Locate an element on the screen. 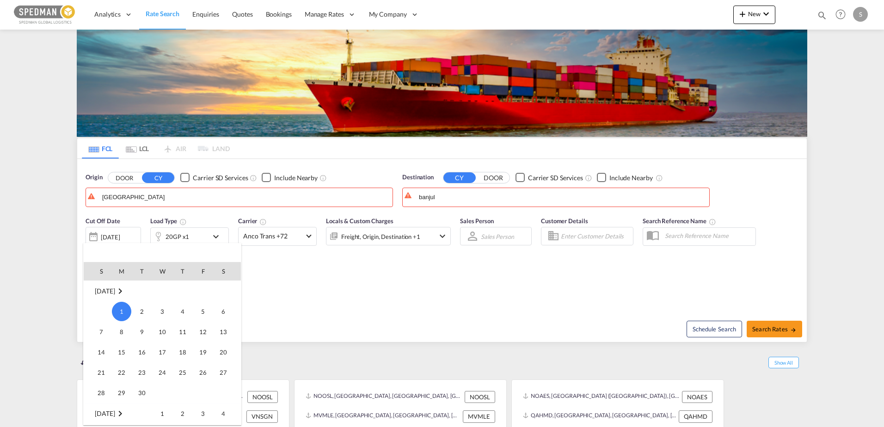 Image resolution: width=884 pixels, height=427 pixels. span: 30 is located at coordinates (142, 393).